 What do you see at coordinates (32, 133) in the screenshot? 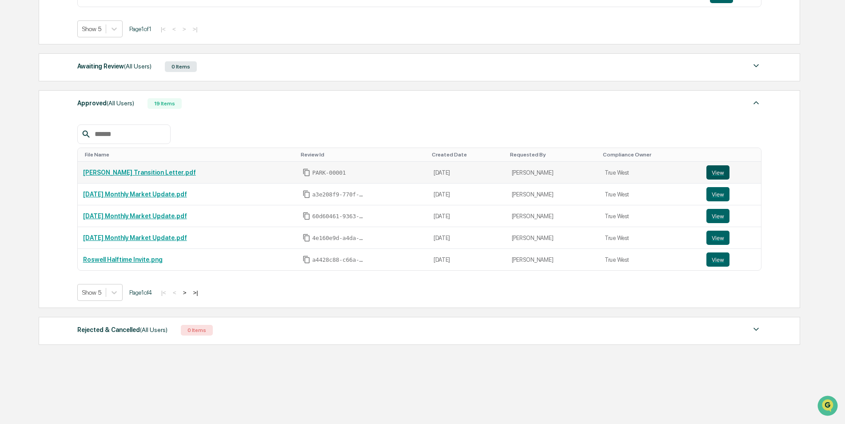
I see `a: 🔎Data Lookup` at bounding box center [32, 133].